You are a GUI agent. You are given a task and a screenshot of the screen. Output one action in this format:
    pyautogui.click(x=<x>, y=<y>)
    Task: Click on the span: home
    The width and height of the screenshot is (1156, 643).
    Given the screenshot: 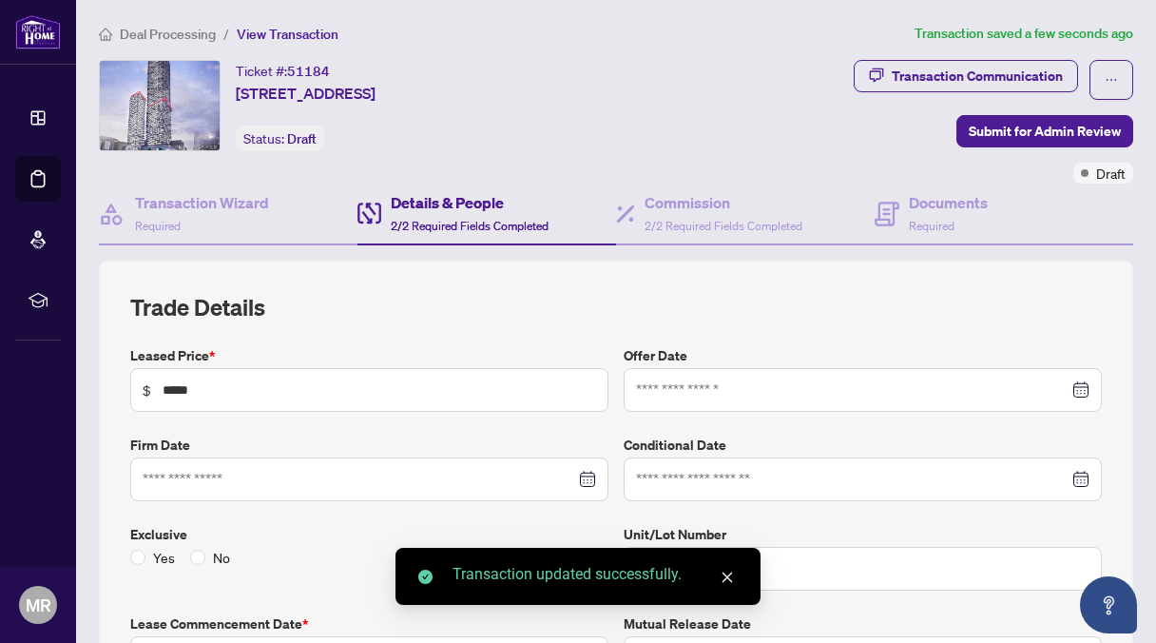 What is the action you would take?
    pyautogui.click(x=106, y=34)
    